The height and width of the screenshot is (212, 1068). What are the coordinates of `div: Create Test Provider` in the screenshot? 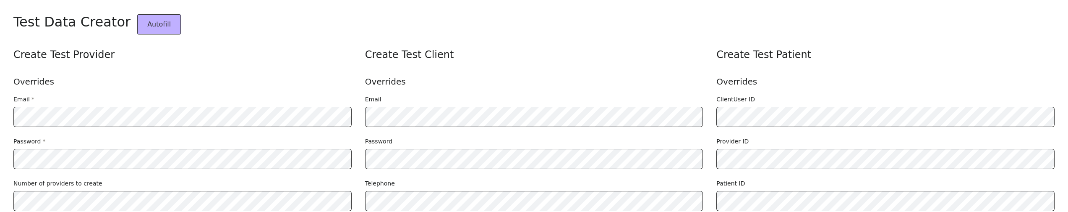 It's located at (183, 55).